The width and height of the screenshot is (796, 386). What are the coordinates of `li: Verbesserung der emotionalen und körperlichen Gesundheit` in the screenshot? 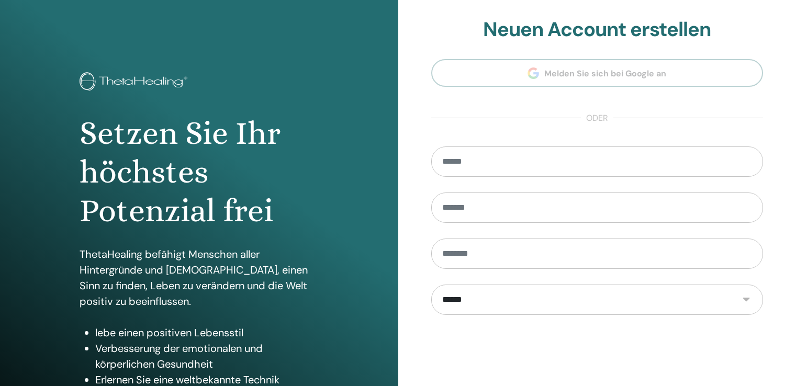 It's located at (207, 356).